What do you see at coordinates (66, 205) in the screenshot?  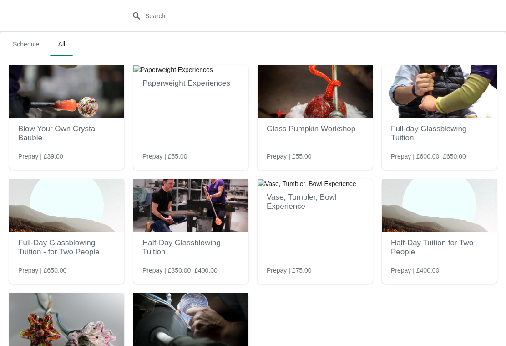 I see `img: Full-Day Glassblowing Tuition - for Two People` at bounding box center [66, 205].